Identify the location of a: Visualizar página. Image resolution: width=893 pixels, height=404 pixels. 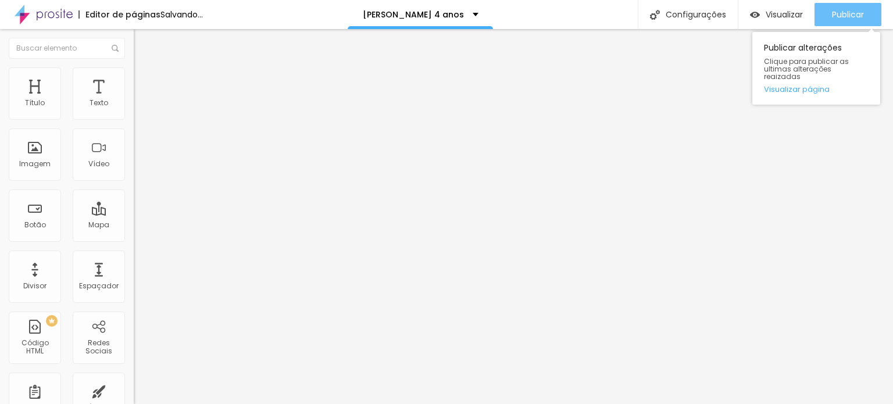
(816, 89).